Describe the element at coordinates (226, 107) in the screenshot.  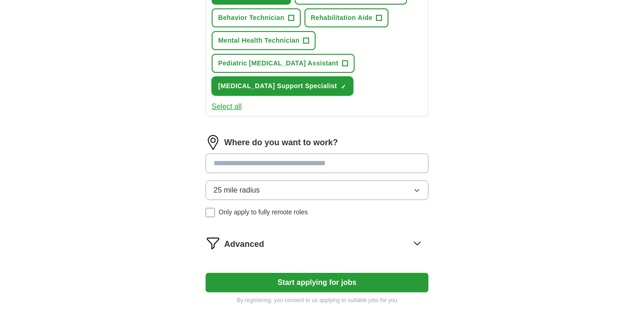
I see `button: Select all` at that location.